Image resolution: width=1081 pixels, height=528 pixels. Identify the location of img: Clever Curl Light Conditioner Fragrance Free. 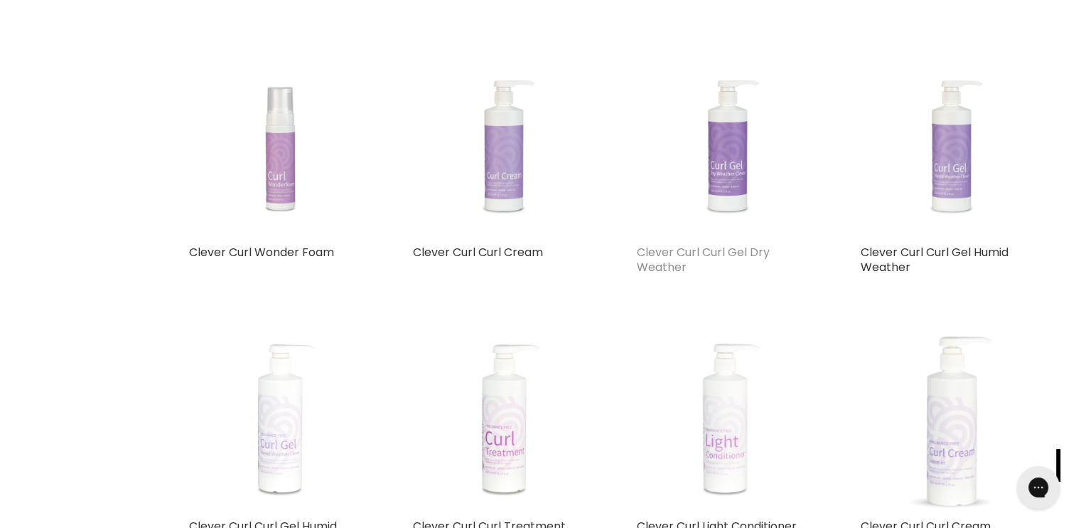
(727, 420).